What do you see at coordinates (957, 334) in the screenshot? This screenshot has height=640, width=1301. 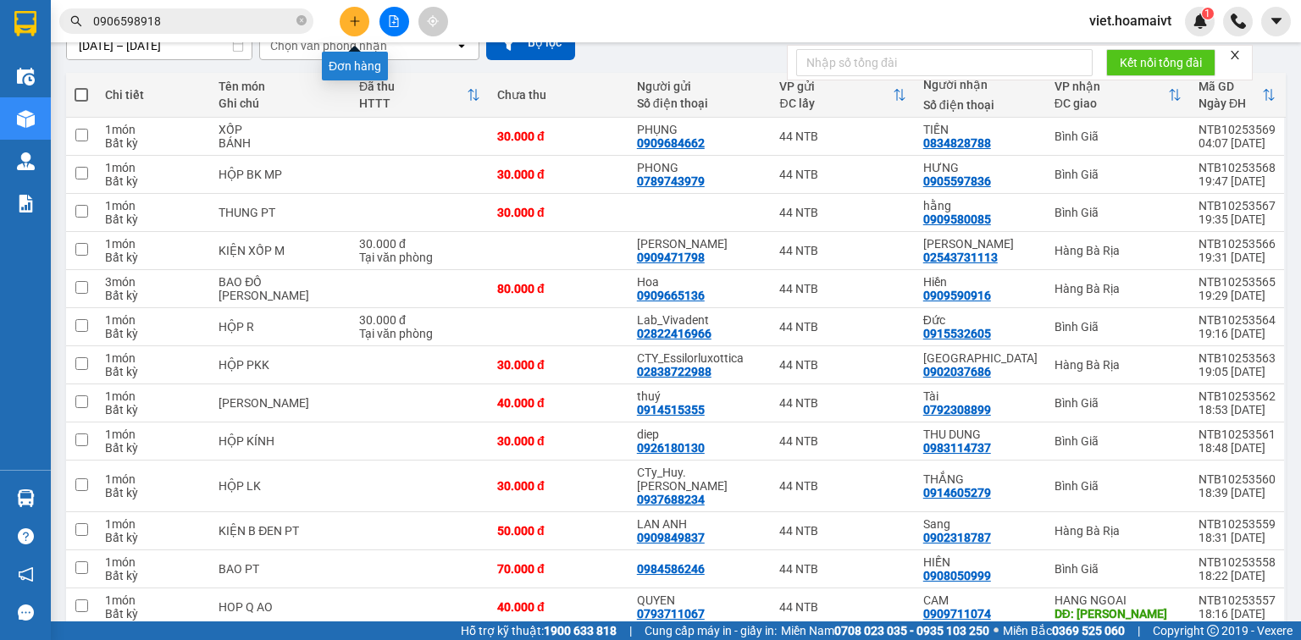 I see `div: 0915532605` at bounding box center [957, 334].